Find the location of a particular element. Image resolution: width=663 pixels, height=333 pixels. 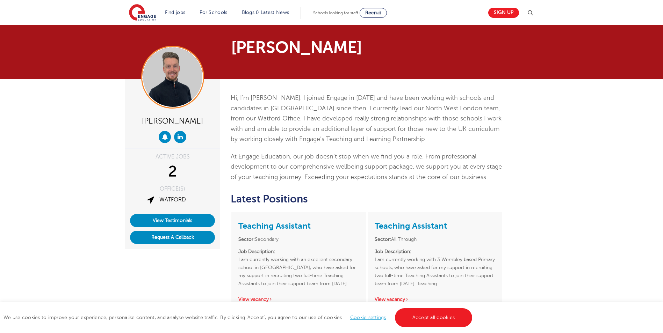

a: Accept all cookies is located at coordinates (434, 318).